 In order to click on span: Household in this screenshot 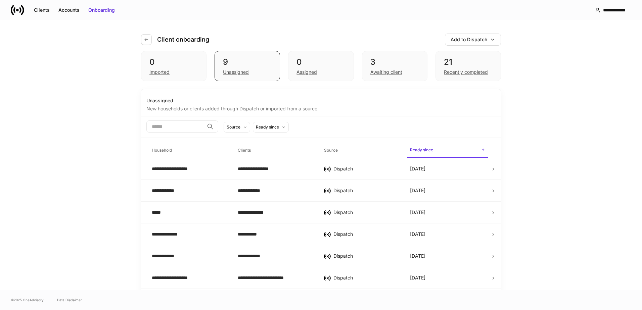, I will do `click(189, 150)`.